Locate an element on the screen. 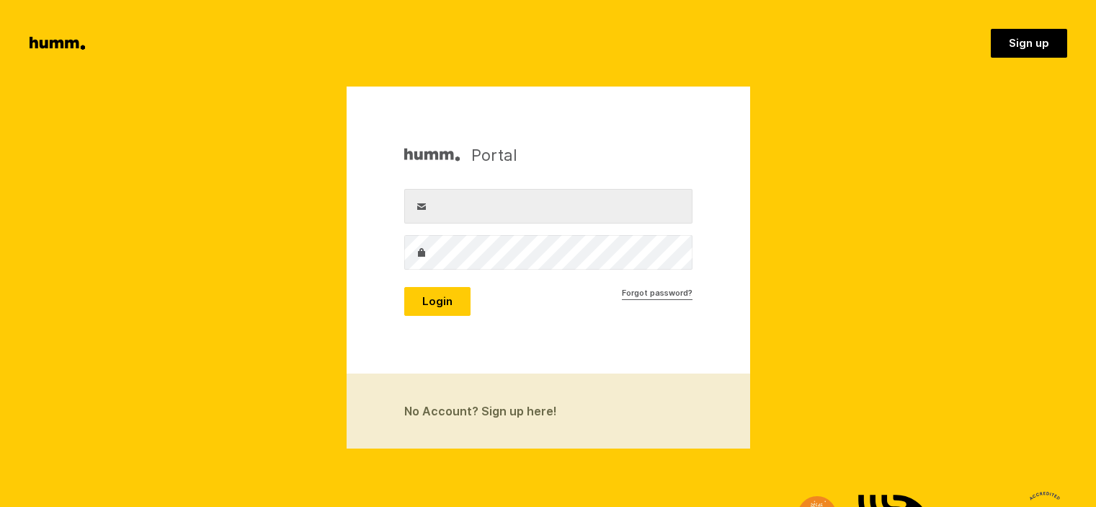  button: Login is located at coordinates (437, 301).